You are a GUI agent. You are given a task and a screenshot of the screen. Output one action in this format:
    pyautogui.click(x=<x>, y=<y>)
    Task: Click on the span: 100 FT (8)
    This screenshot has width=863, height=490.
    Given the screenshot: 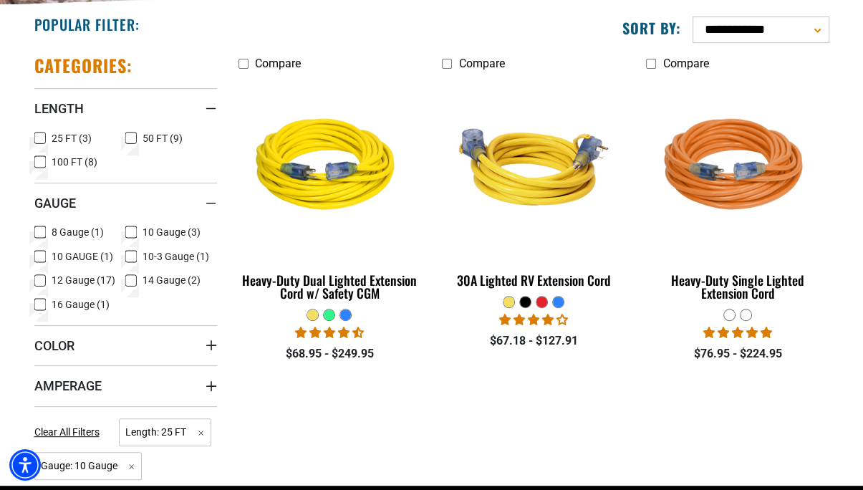 What is the action you would take?
    pyautogui.click(x=75, y=162)
    